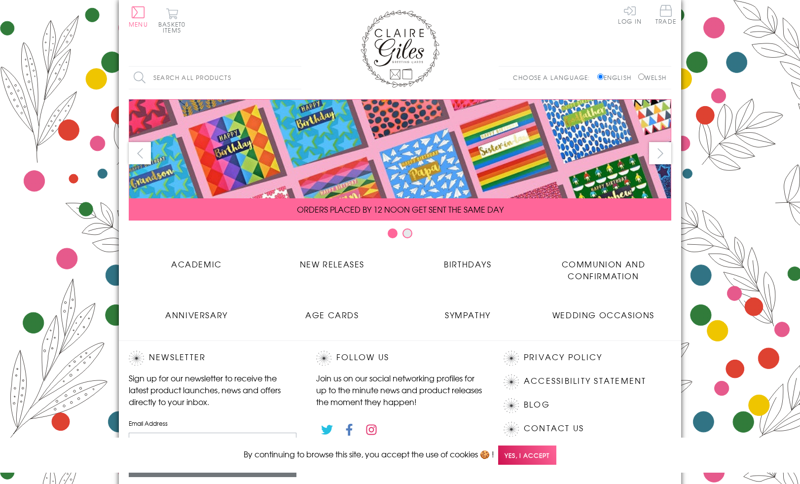 Image resolution: width=800 pixels, height=484 pixels. What do you see at coordinates (630, 14) in the screenshot?
I see `a: Log In` at bounding box center [630, 14].